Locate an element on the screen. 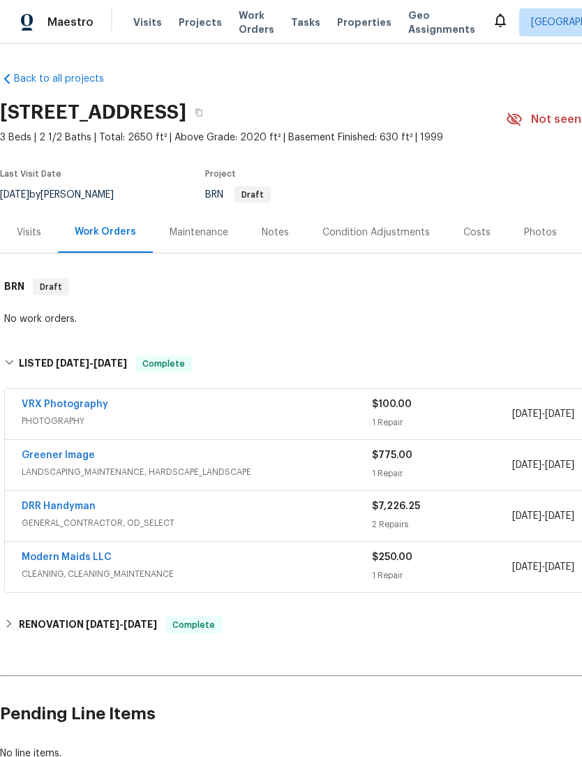  div: Work Orders is located at coordinates (105, 232).